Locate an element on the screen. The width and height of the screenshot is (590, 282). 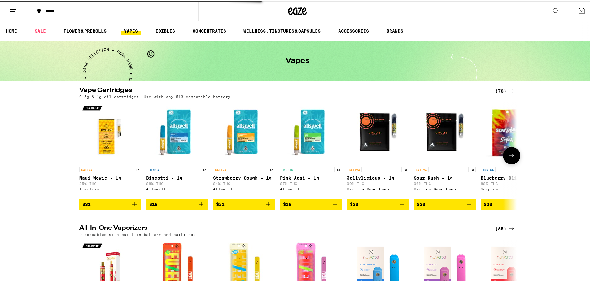
a: VAPES is located at coordinates (131, 30).